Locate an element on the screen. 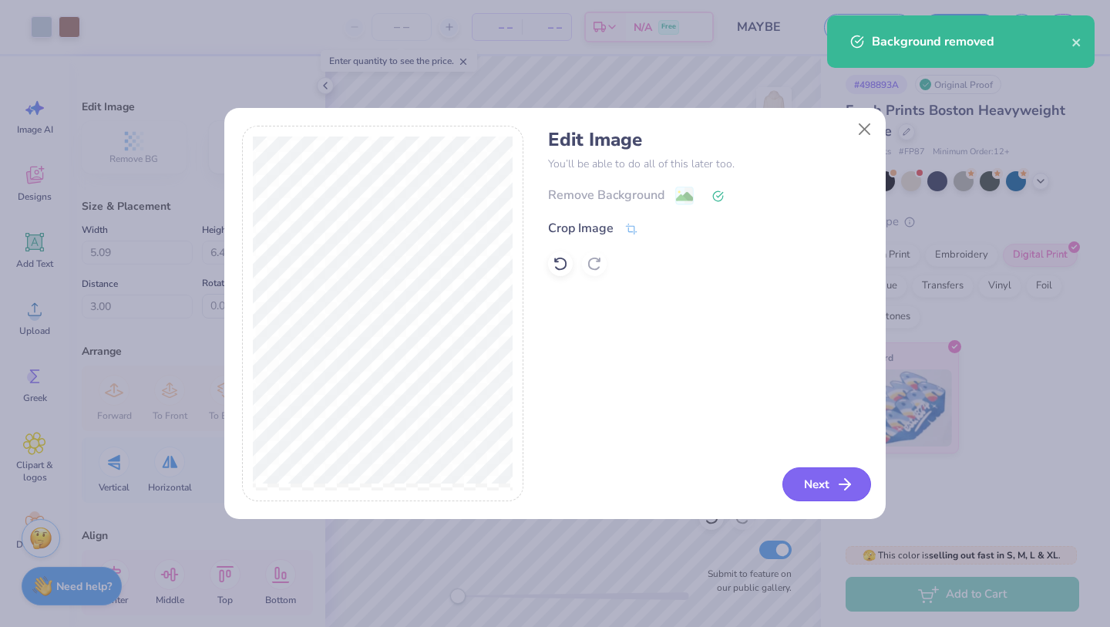  p: You’ll be able to do all of this later too. is located at coordinates (708, 163).